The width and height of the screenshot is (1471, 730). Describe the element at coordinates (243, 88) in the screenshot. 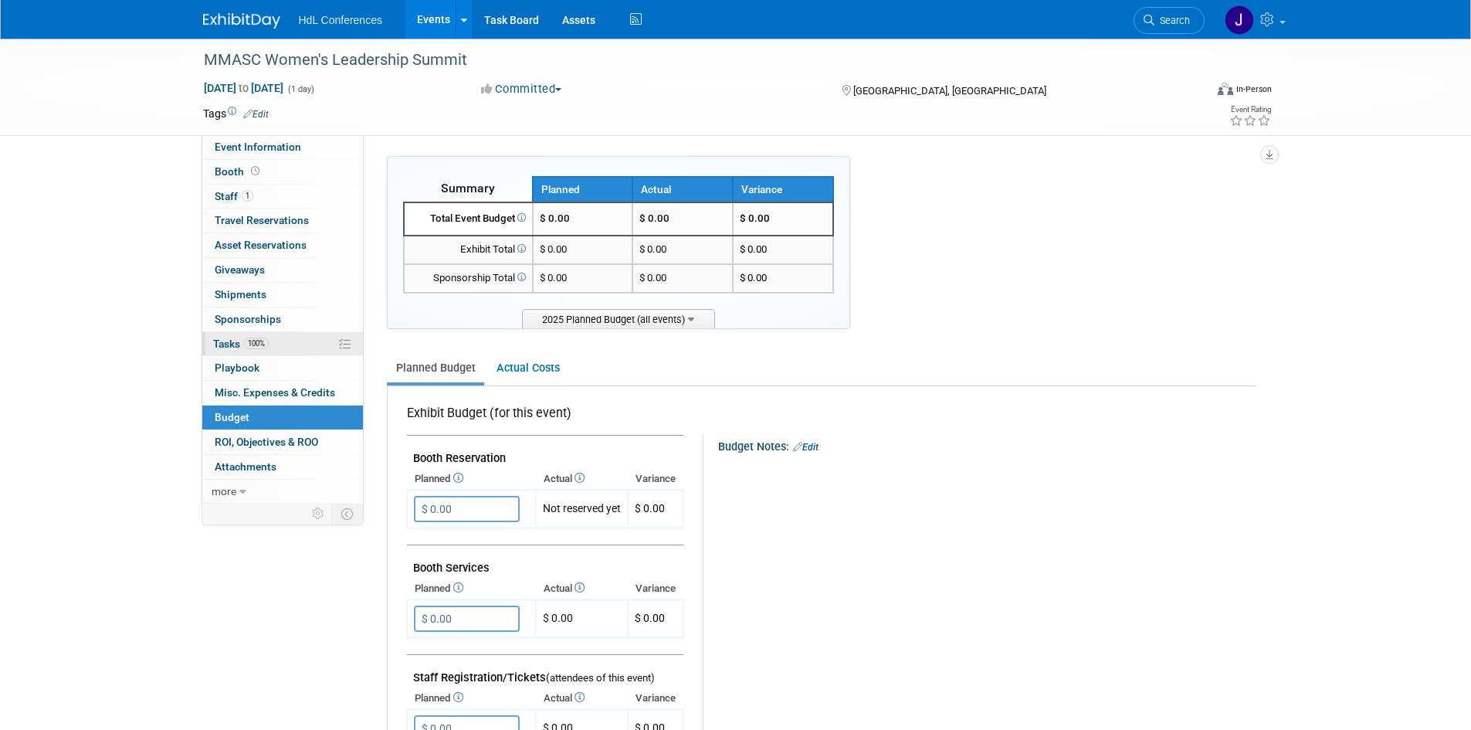

I see `span: to` at that location.